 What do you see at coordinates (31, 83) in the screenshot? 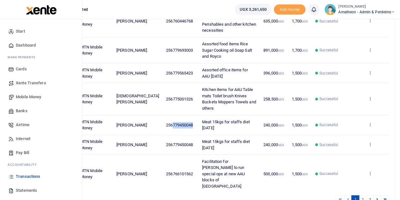
I see `span: Xente Transfers` at bounding box center [31, 83].